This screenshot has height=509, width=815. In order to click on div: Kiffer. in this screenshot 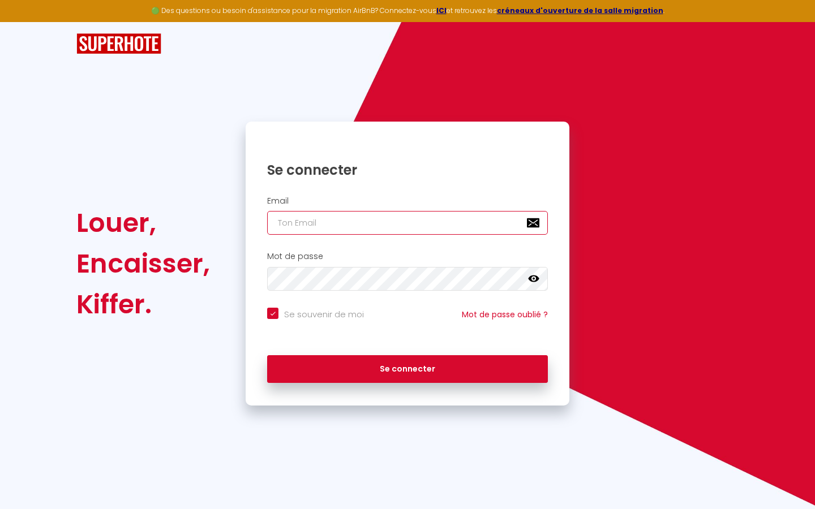, I will do `click(143, 304)`.